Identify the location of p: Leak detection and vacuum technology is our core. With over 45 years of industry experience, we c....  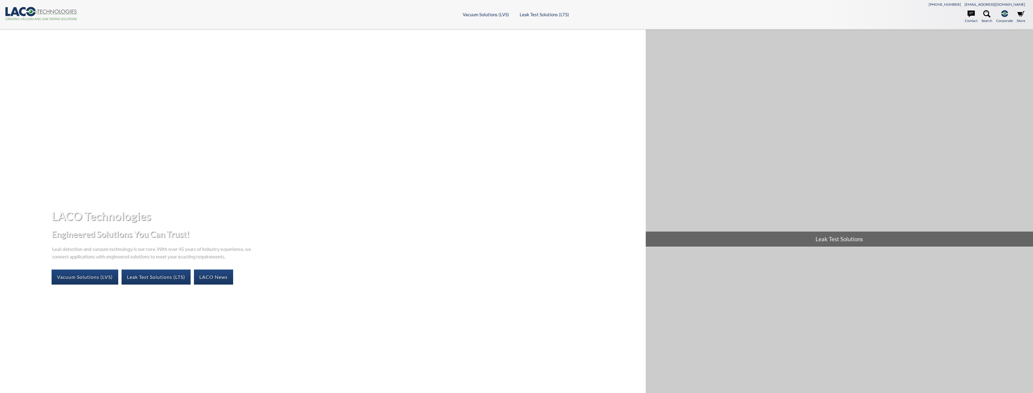
(153, 252).